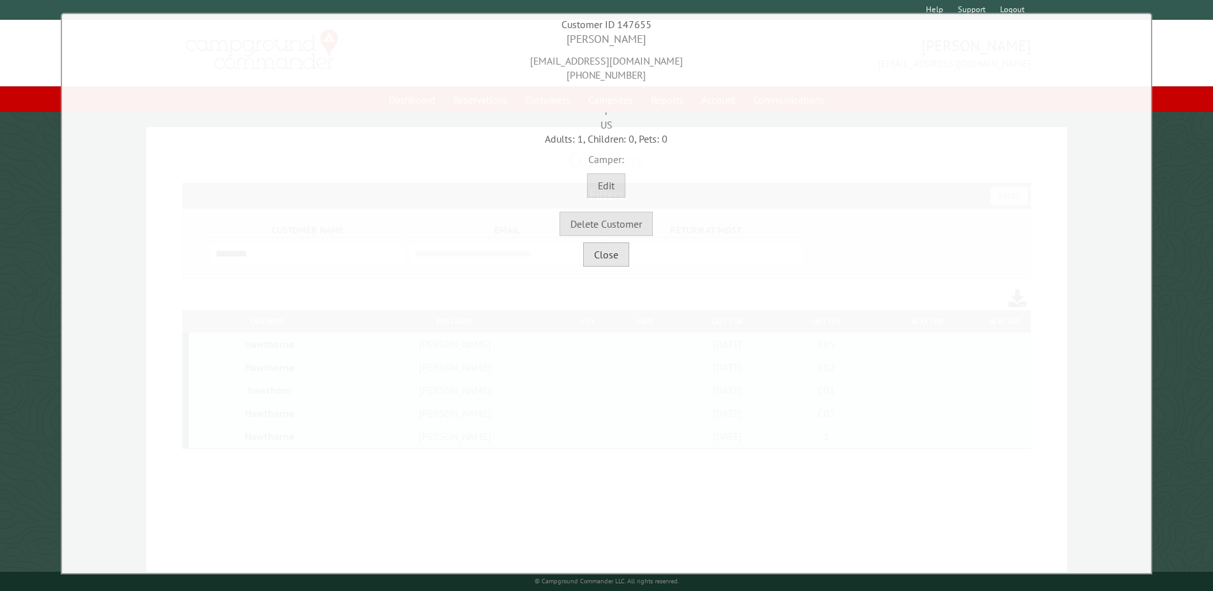  What do you see at coordinates (606, 255) in the screenshot?
I see `button: Close` at bounding box center [606, 255].